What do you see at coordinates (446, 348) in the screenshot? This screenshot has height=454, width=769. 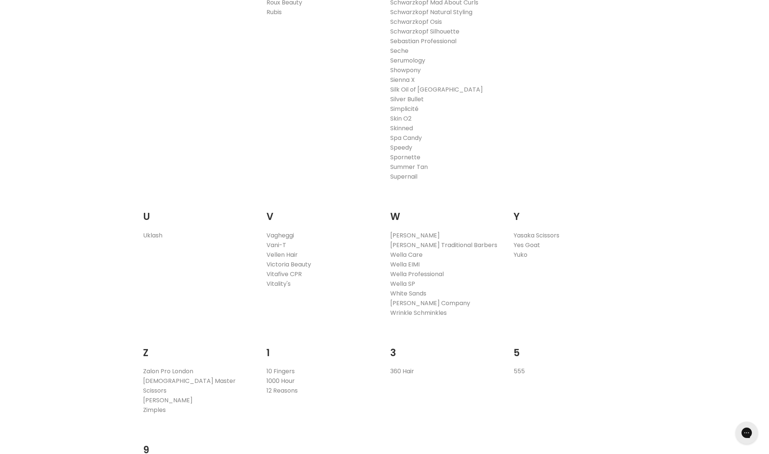 I see `h2: 3` at bounding box center [446, 348].